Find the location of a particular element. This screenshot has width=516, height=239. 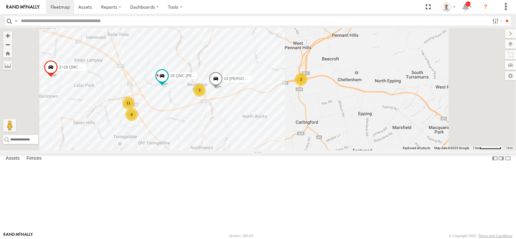

div: 3 is located at coordinates (200, 90).